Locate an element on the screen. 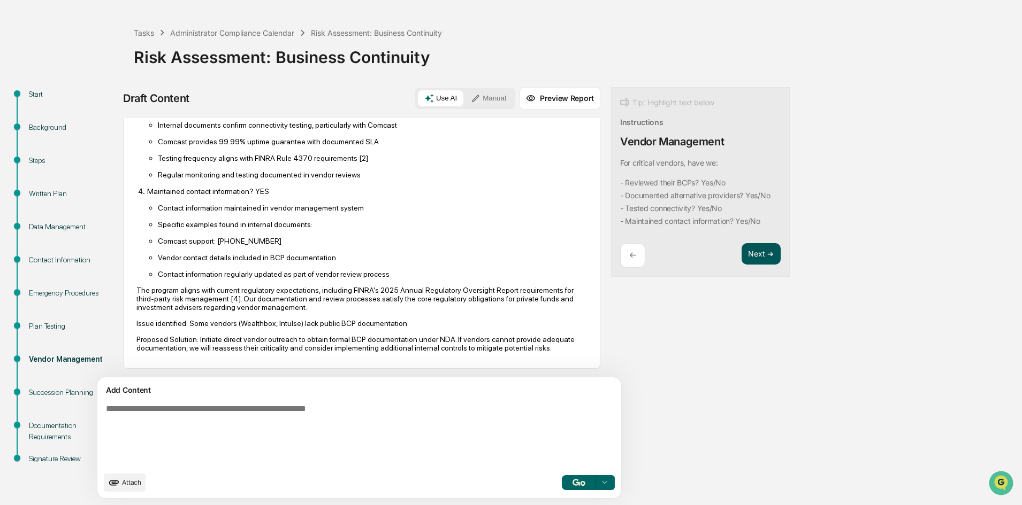  span: Attestations is located at coordinates (110, 140).